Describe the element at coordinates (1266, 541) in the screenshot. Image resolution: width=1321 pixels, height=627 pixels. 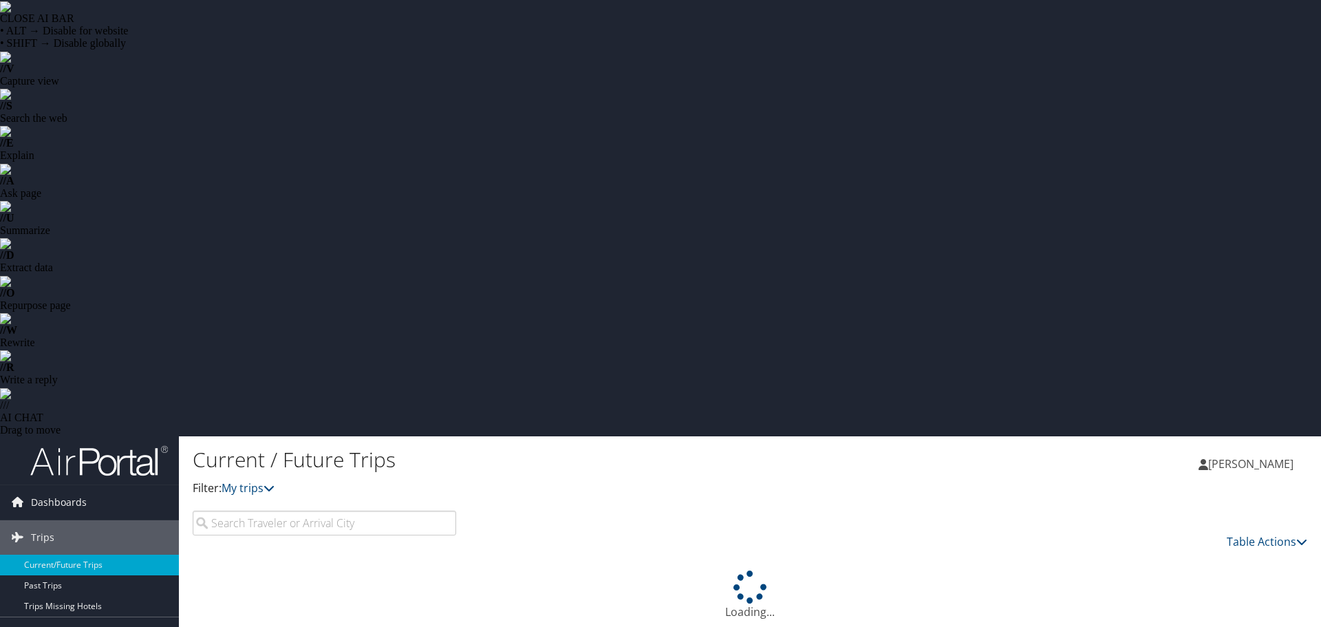
I see `a: Table Actions` at that location.